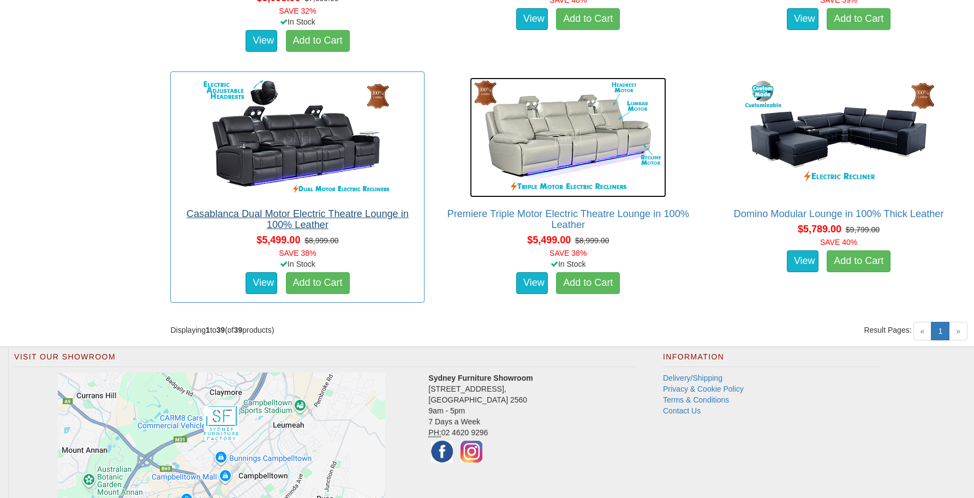  What do you see at coordinates (704, 389) in the screenshot?
I see `a: Privacy & Cookie Policy` at bounding box center [704, 389].